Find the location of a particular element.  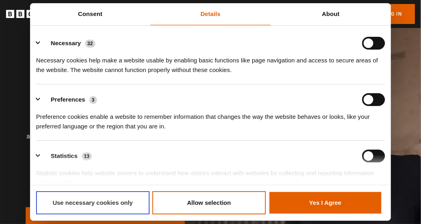

a: BBC Maestro is located at coordinates (42, 14).